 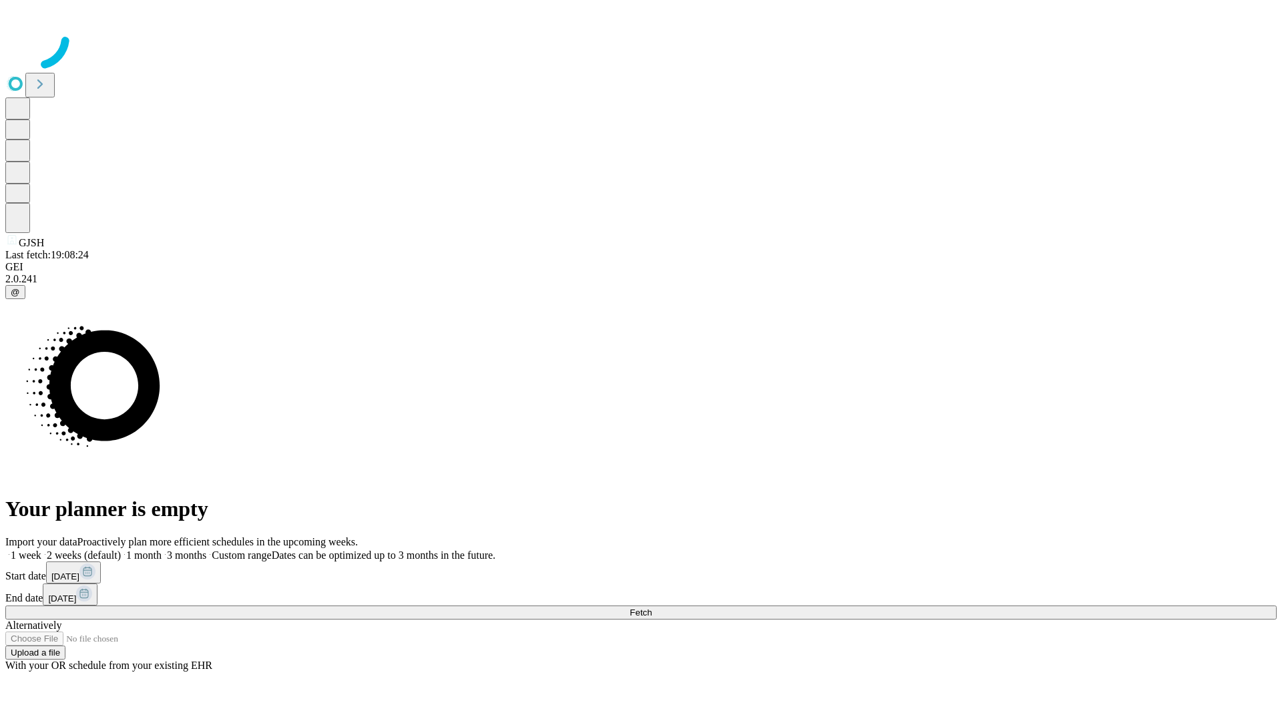 What do you see at coordinates (641, 279) in the screenshot?
I see `div: 2.0.241` at bounding box center [641, 279].